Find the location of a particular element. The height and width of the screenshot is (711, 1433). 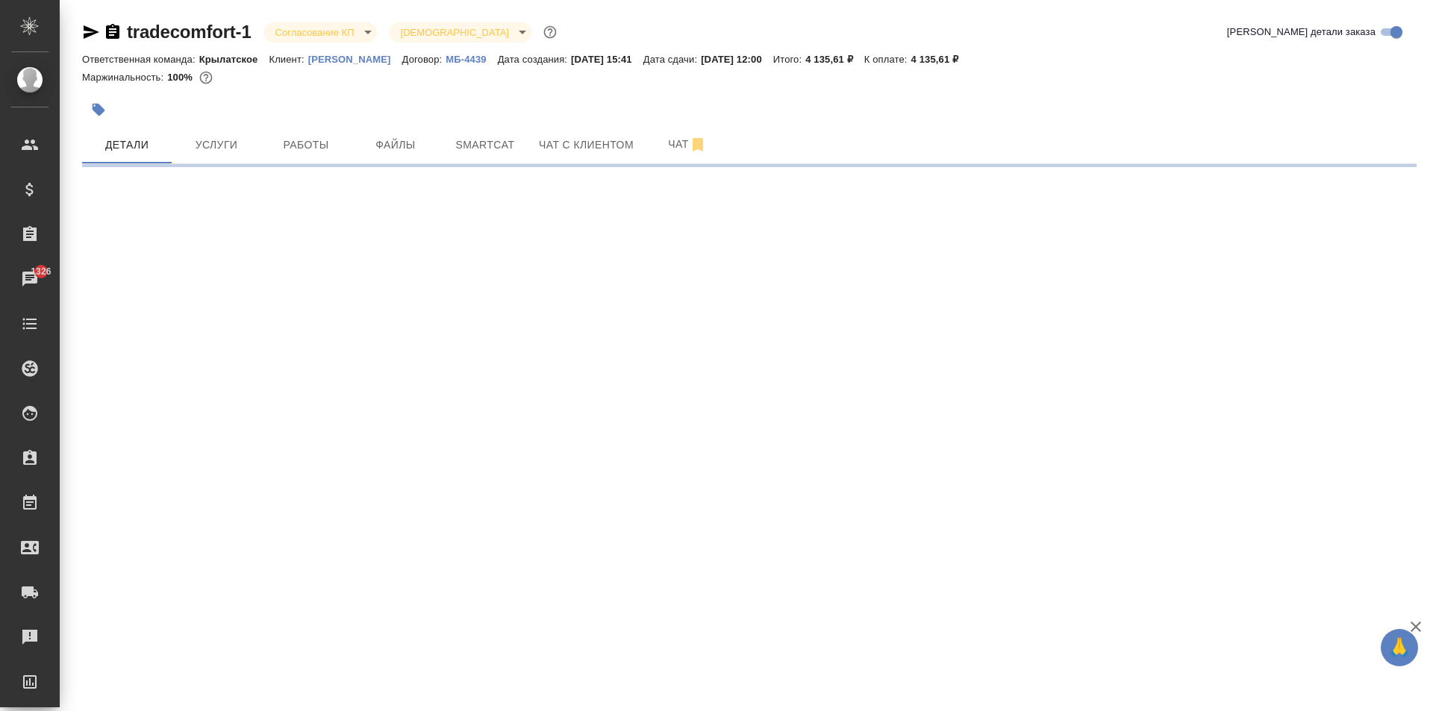

span: Работы is located at coordinates (306, 145).